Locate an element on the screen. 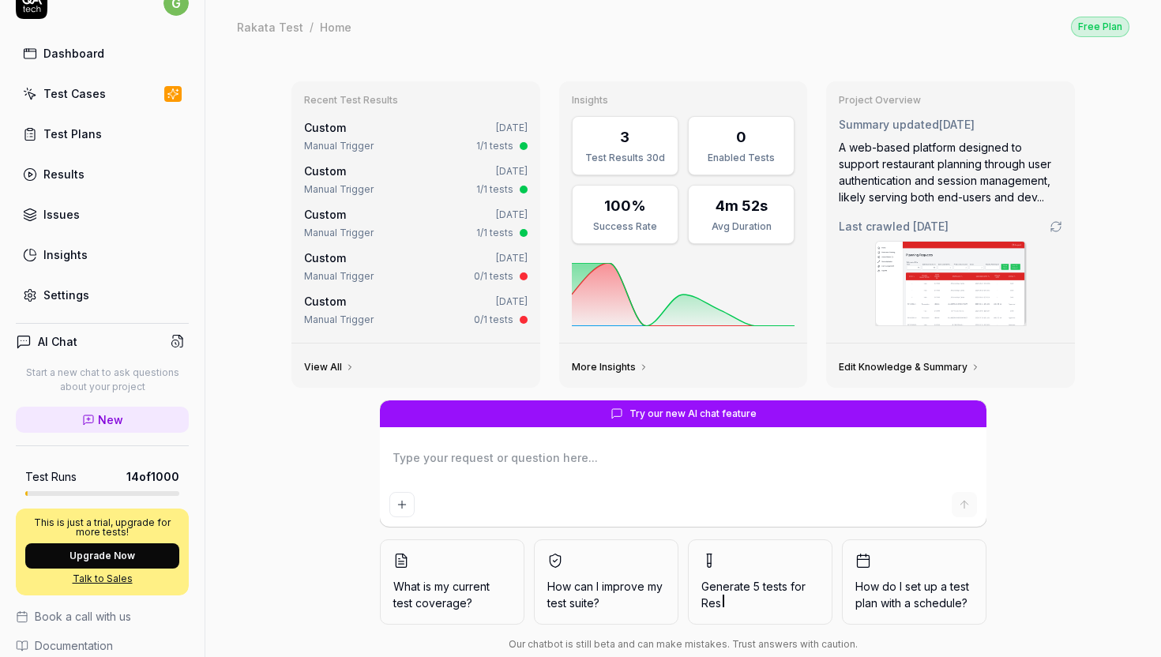 The image size is (1161, 657). span: Try our new AI chat feature is located at coordinates (692, 414).